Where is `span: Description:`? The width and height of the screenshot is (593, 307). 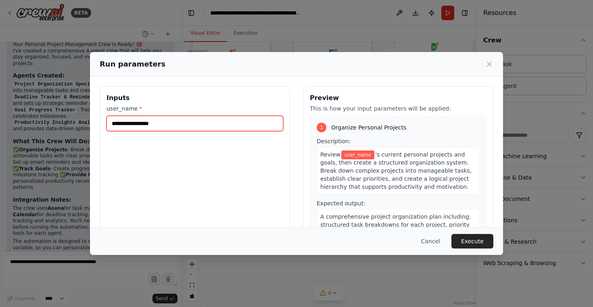
span: Description: is located at coordinates (333, 141).